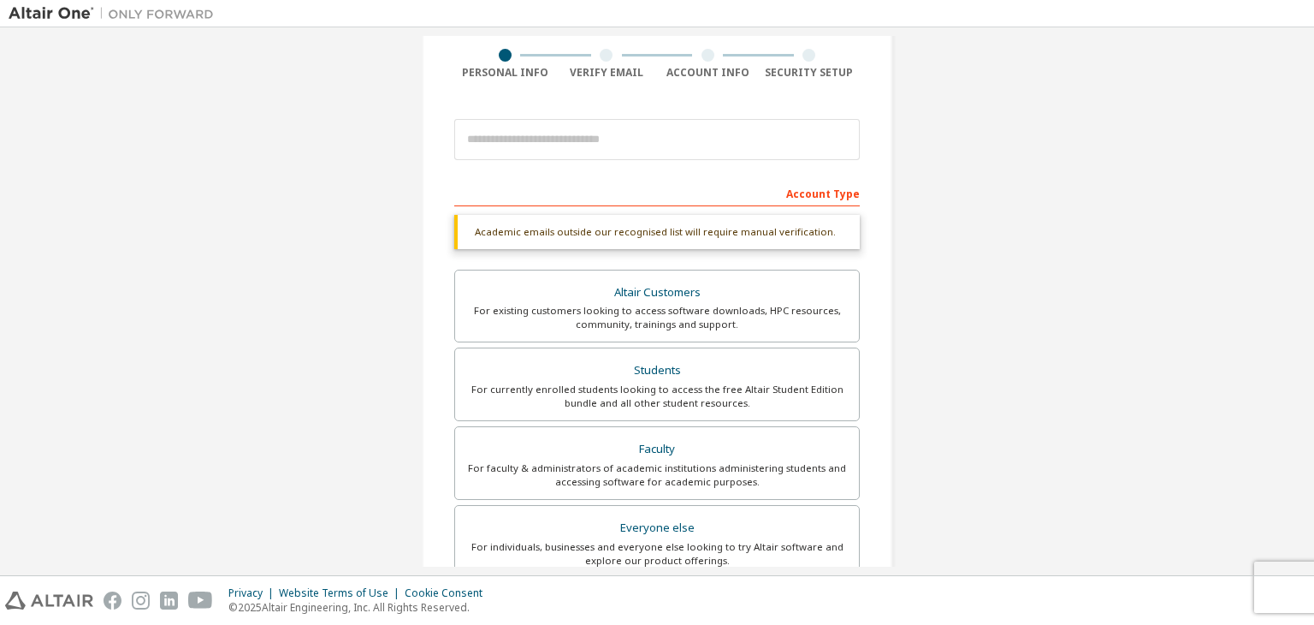 The image size is (1314, 625). I want to click on div: Website Terms of Use, so click(341, 593).